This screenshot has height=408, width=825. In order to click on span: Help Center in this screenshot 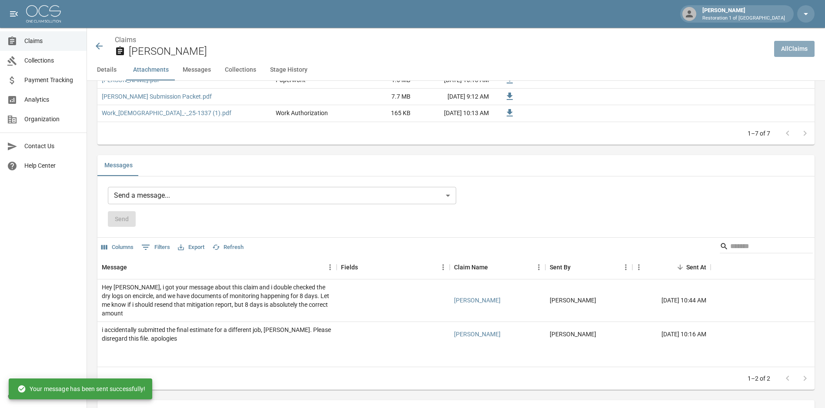, I will do `click(52, 166)`.